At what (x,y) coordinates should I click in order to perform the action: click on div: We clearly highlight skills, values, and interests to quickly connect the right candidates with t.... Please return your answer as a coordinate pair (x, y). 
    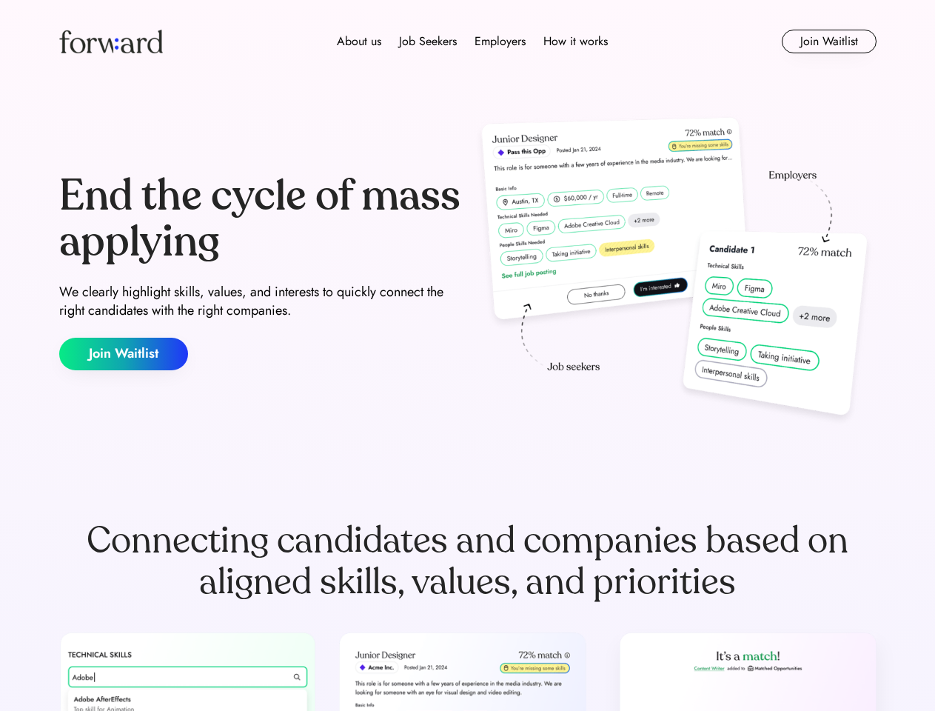
    Looking at the image, I should click on (261, 301).